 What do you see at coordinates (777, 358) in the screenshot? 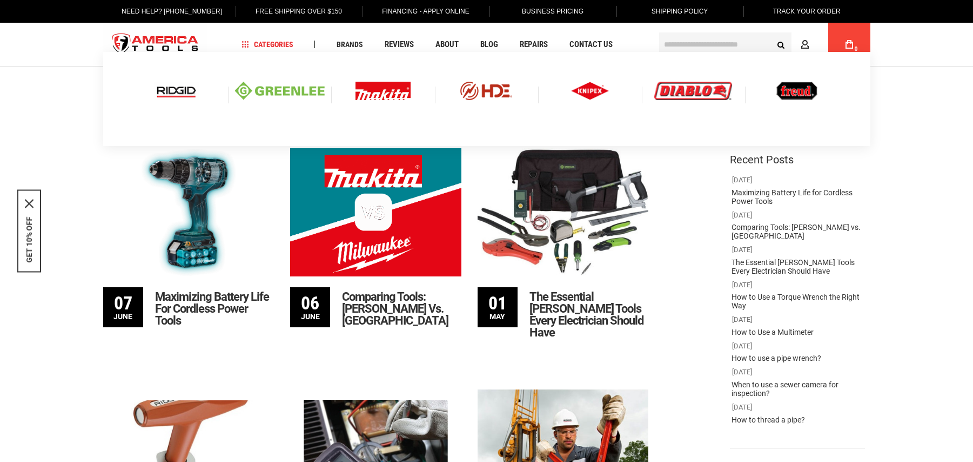
I see `a: How to use a pipe wrench?` at bounding box center [777, 358].